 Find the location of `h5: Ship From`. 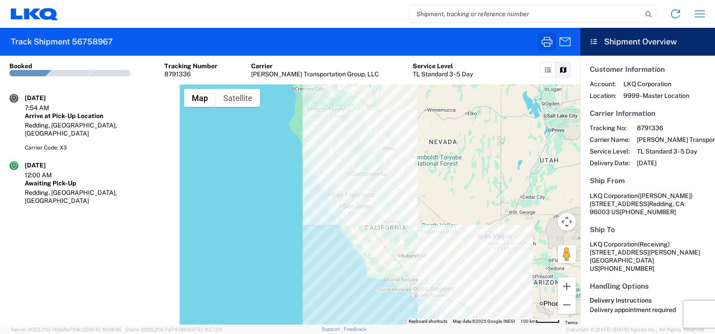

h5: Ship From is located at coordinates (647, 180).